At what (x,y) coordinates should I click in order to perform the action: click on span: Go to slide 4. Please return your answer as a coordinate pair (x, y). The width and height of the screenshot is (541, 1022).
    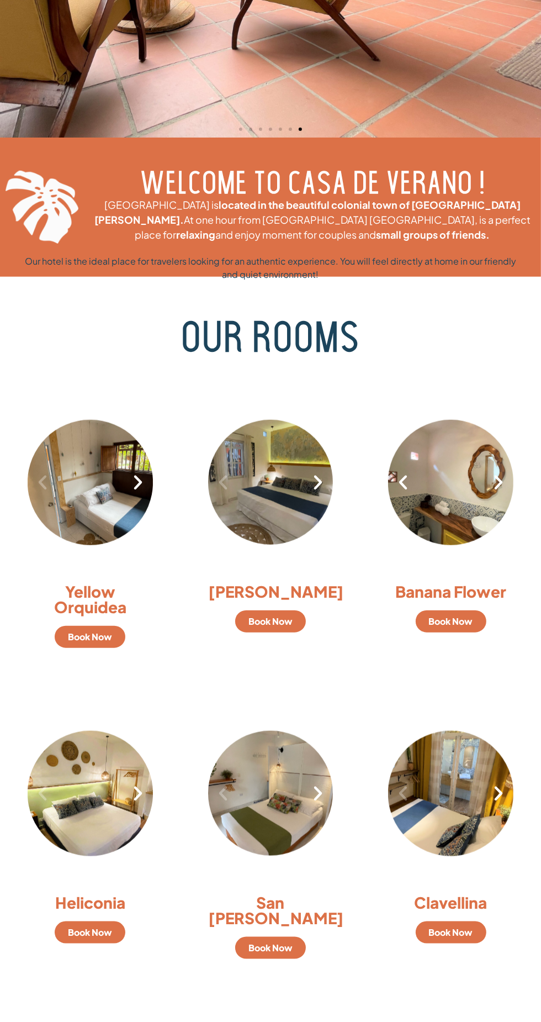
    Looking at the image, I should click on (271, 129).